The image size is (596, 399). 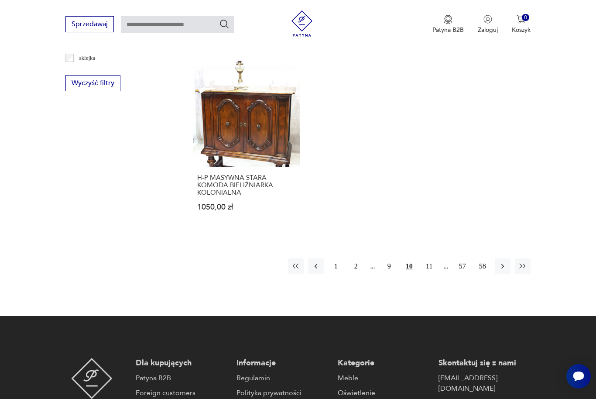 I want to click on a: Ikona medaluPatyna B2B, so click(x=448, y=24).